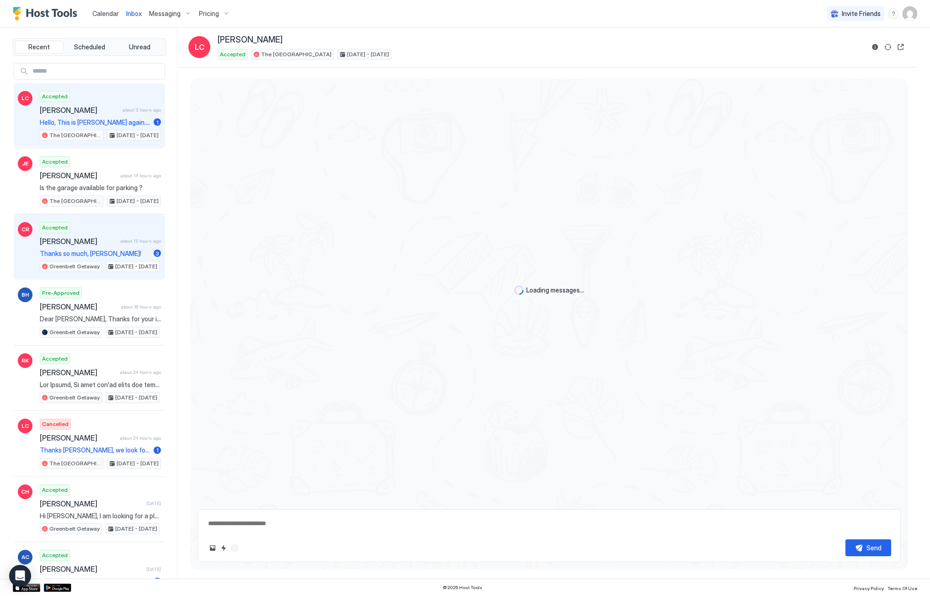 This screenshot has height=596, width=930. What do you see at coordinates (58, 588) in the screenshot?
I see `a: Google Play Store` at bounding box center [58, 588].